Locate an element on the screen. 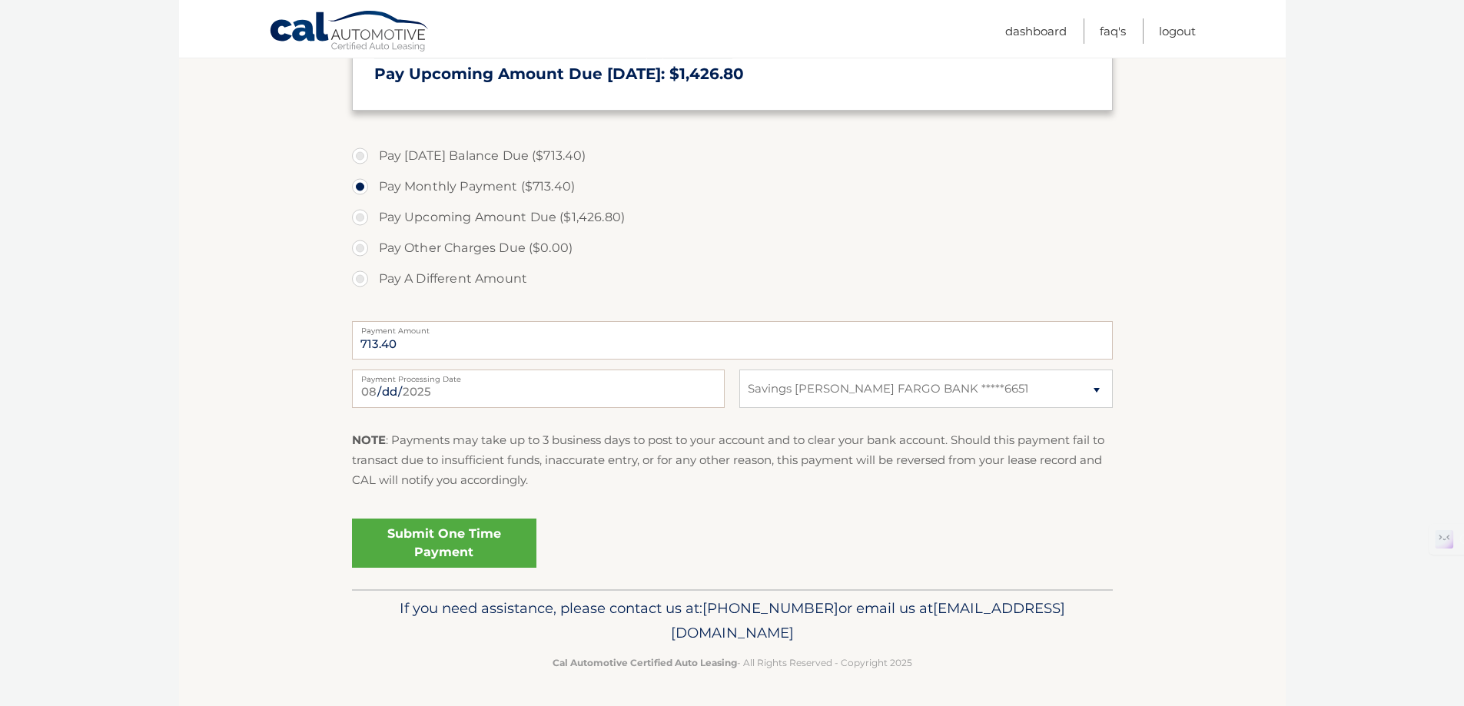  a: Cal Automotive is located at coordinates (350, 32).